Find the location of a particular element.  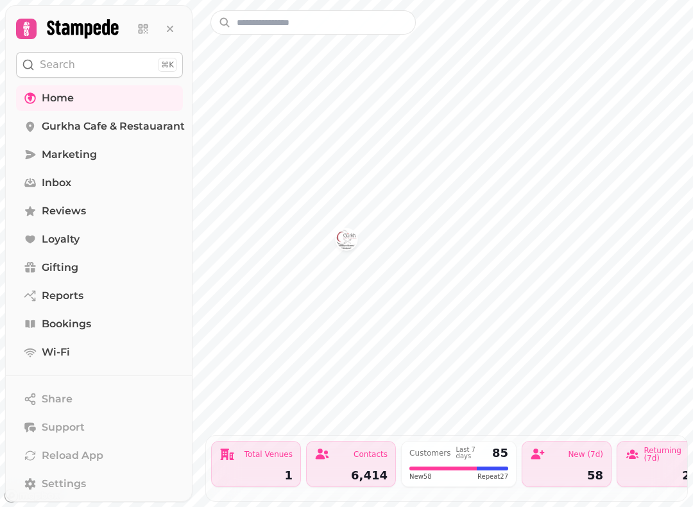

div: Contacts is located at coordinates (370, 454).